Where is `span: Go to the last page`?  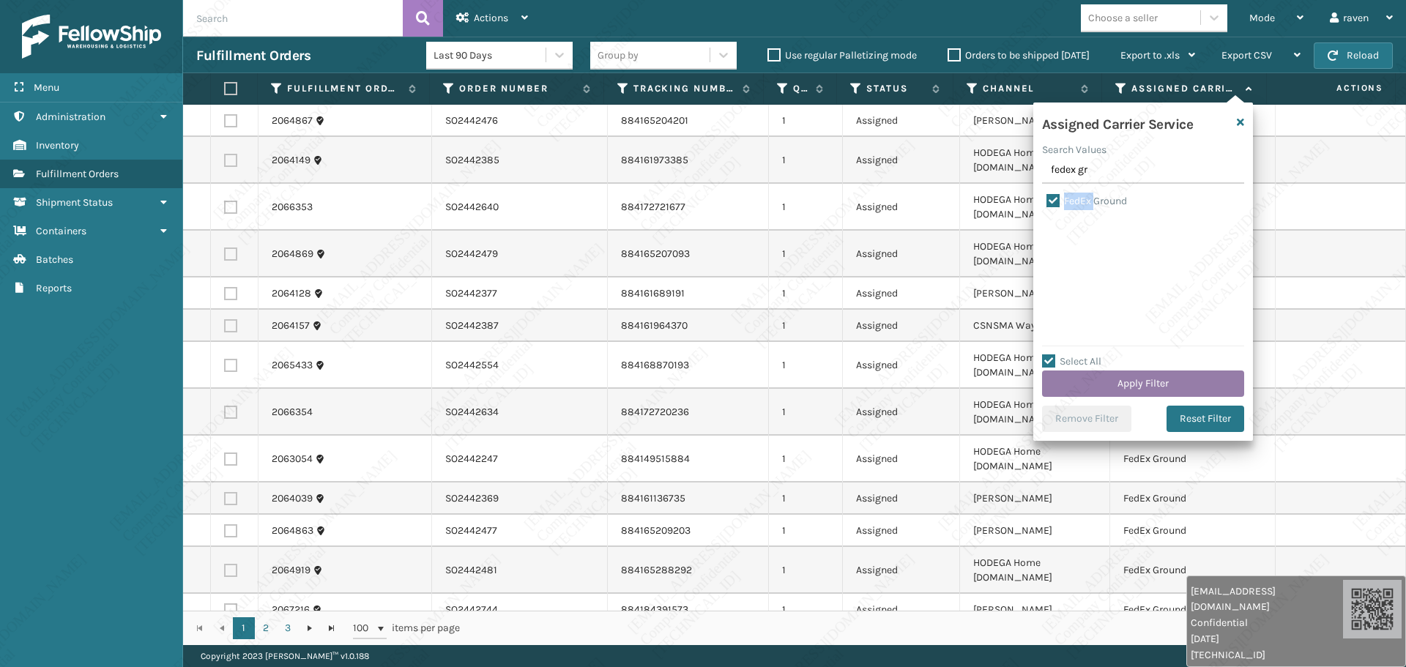
span: Go to the last page is located at coordinates (332, 628).